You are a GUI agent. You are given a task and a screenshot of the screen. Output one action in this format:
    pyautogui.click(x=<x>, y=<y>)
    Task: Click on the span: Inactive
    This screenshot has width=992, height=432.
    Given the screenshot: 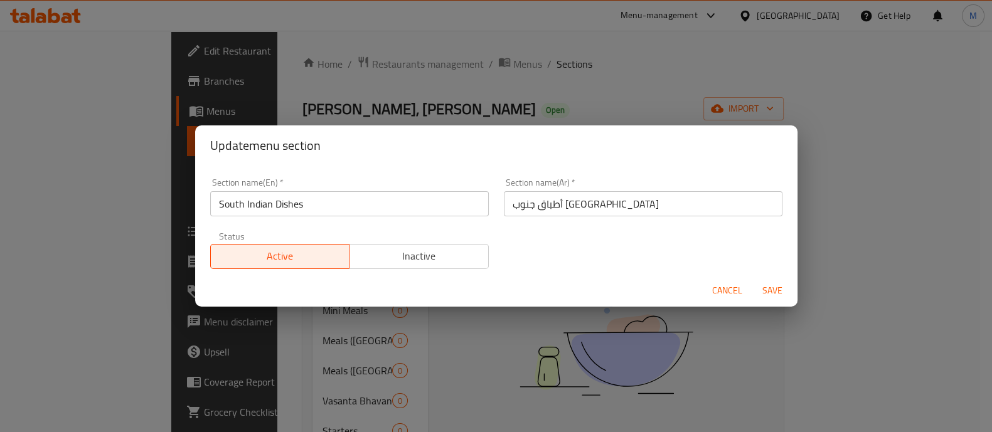 What is the action you would take?
    pyautogui.click(x=419, y=256)
    